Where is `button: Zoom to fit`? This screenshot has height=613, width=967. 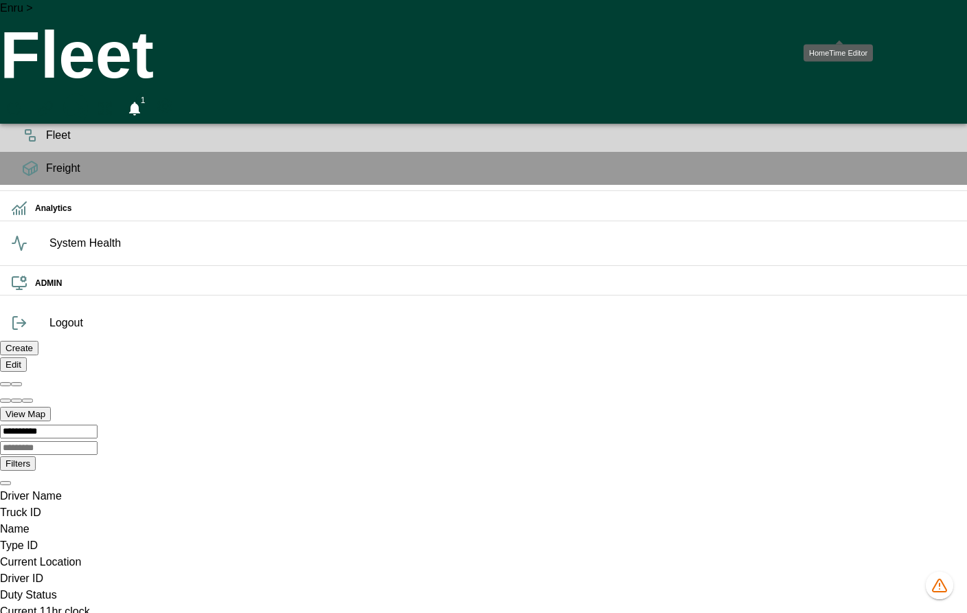
button: Zoom to fit is located at coordinates (27, 401).